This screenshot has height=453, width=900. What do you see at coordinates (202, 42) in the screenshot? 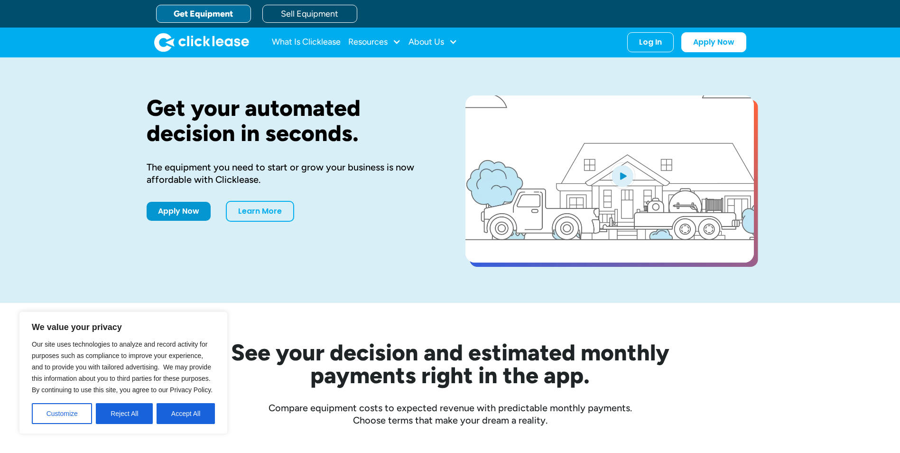
I see `img: Clicklease logo` at bounding box center [202, 42].